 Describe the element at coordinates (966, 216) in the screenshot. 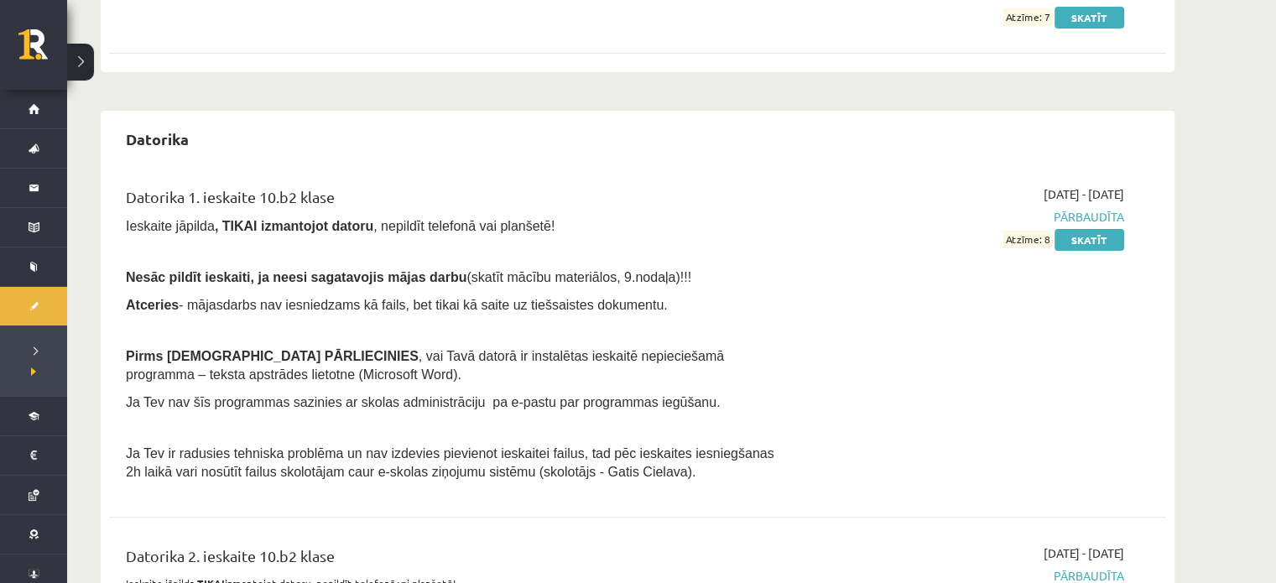

I see `span: Pārbaudīta` at that location.